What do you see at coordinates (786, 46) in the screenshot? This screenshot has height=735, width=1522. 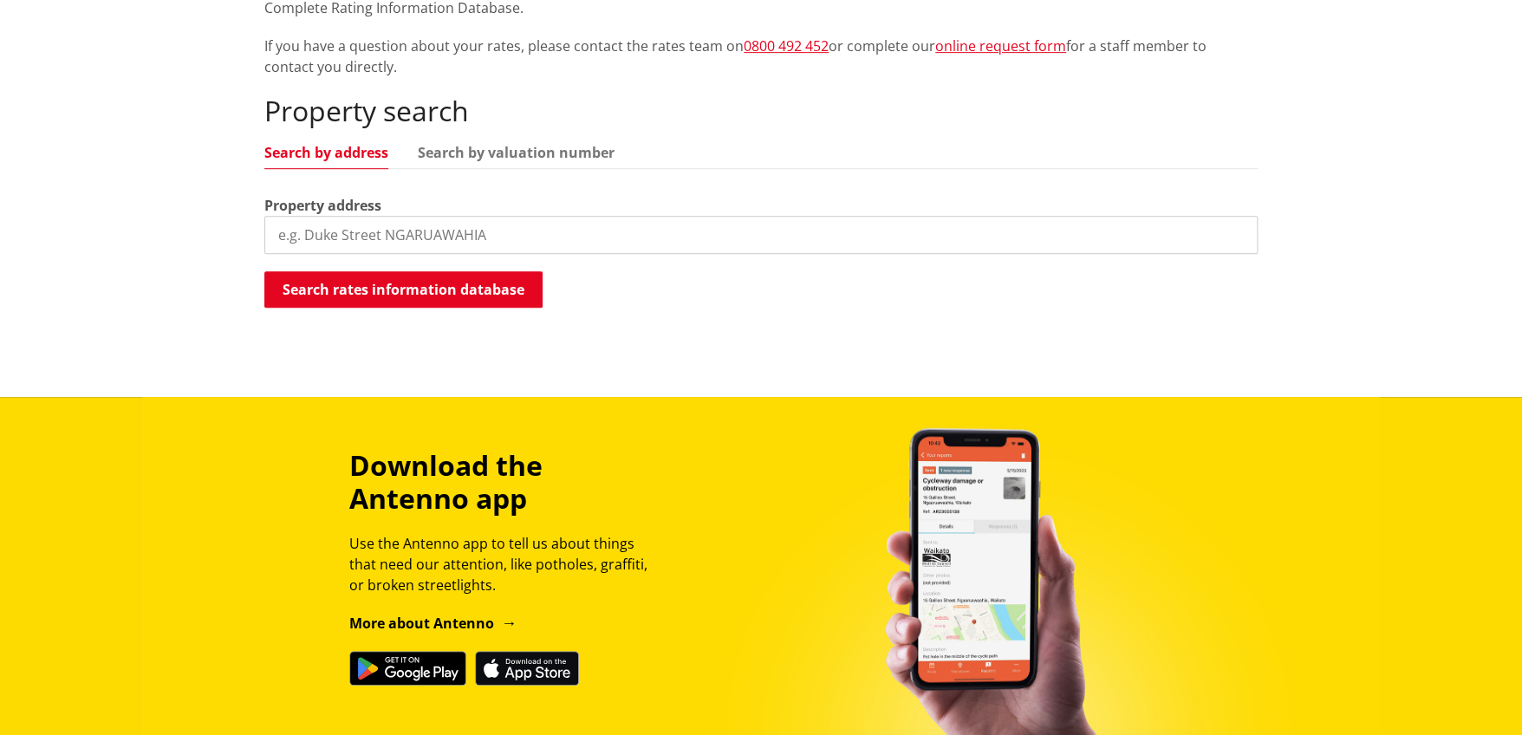 I see `a: 0800 492 452` at bounding box center [786, 46].